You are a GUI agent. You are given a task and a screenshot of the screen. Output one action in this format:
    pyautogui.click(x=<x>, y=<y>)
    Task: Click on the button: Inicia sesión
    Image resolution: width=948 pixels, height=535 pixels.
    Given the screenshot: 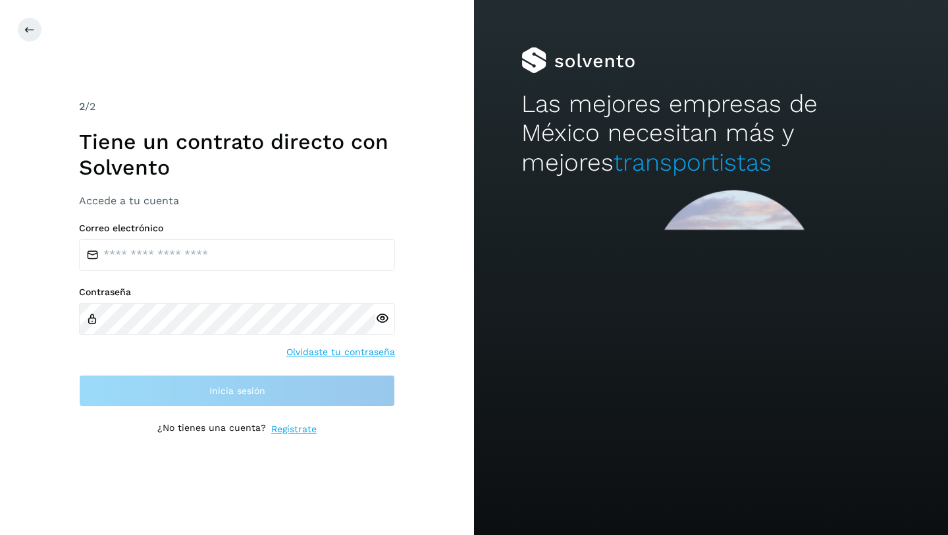 What is the action you would take?
    pyautogui.click(x=237, y=391)
    